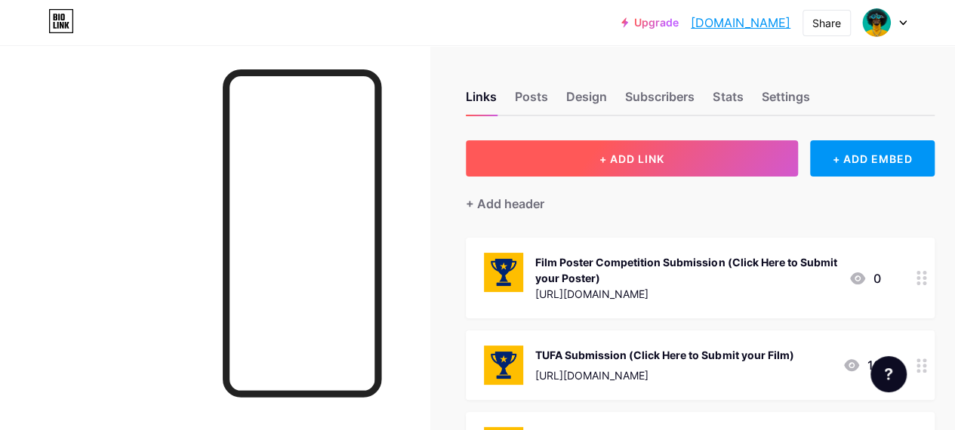 Image resolution: width=955 pixels, height=430 pixels. I want to click on div: Subscribers, so click(660, 101).